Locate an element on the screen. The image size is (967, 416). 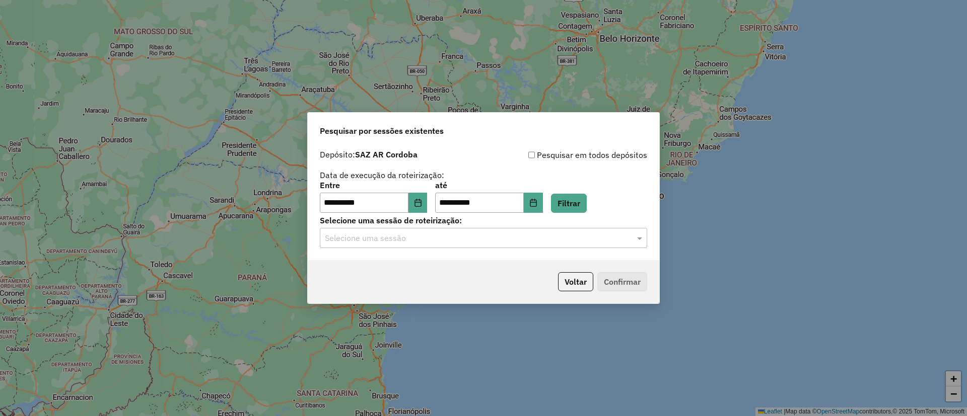
label: Selecione uma sessão de roteirização: is located at coordinates (483, 220).